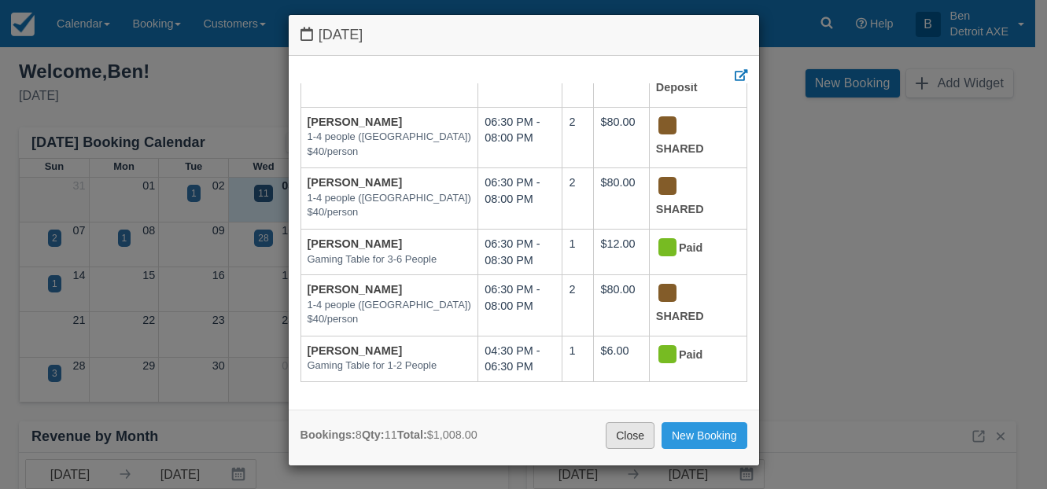 The image size is (1047, 489). Describe the element at coordinates (704, 436) in the screenshot. I see `a: New Booking` at that location.